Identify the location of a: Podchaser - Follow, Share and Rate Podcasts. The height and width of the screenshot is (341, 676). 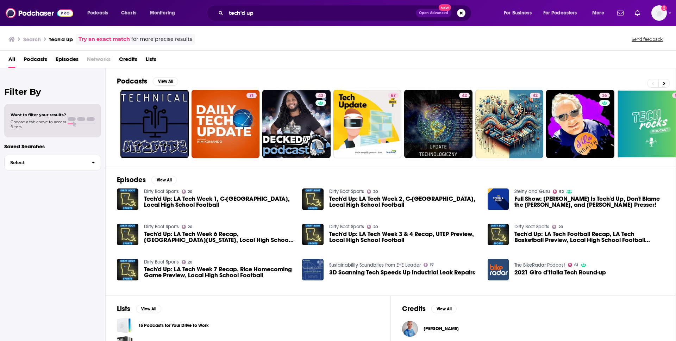
(39, 13).